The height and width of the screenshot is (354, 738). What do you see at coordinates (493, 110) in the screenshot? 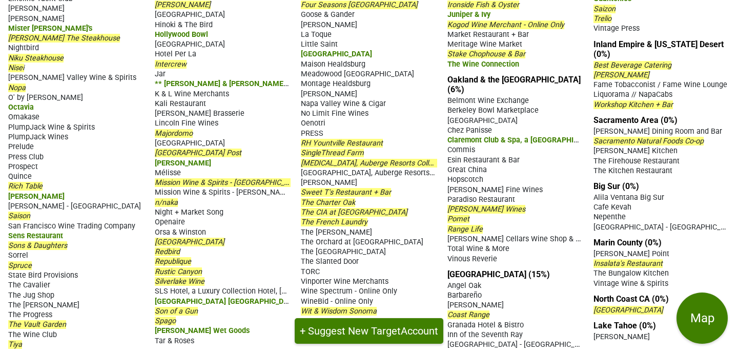
I see `span: Berkeley Bowl Marketplace` at bounding box center [493, 110].